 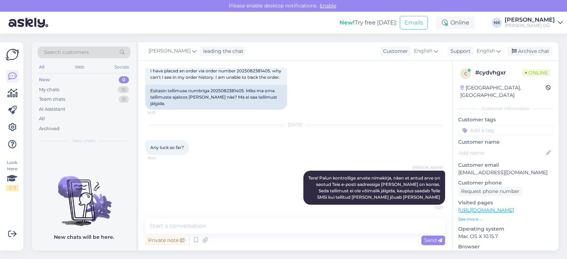 I want to click on span: Online, so click(x=536, y=73).